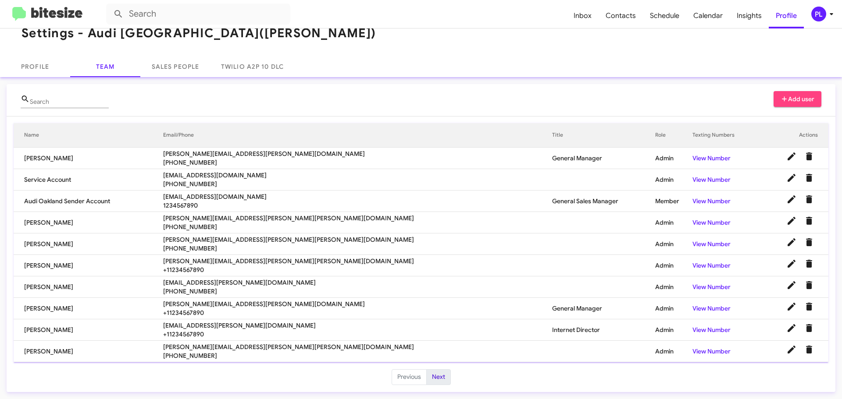  I want to click on span: Inbox, so click(582, 16).